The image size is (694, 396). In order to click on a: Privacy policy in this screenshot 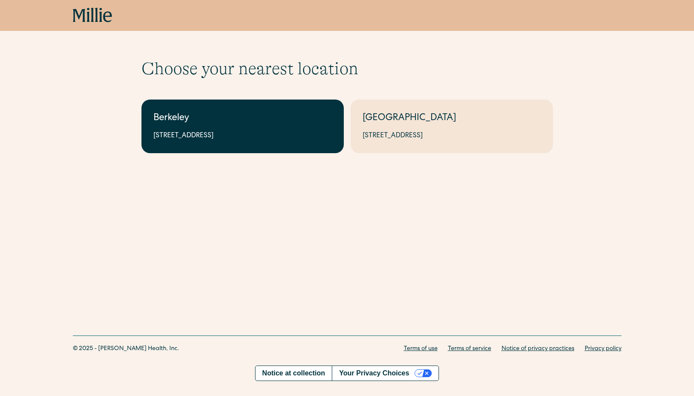, I will do `click(603, 349)`.